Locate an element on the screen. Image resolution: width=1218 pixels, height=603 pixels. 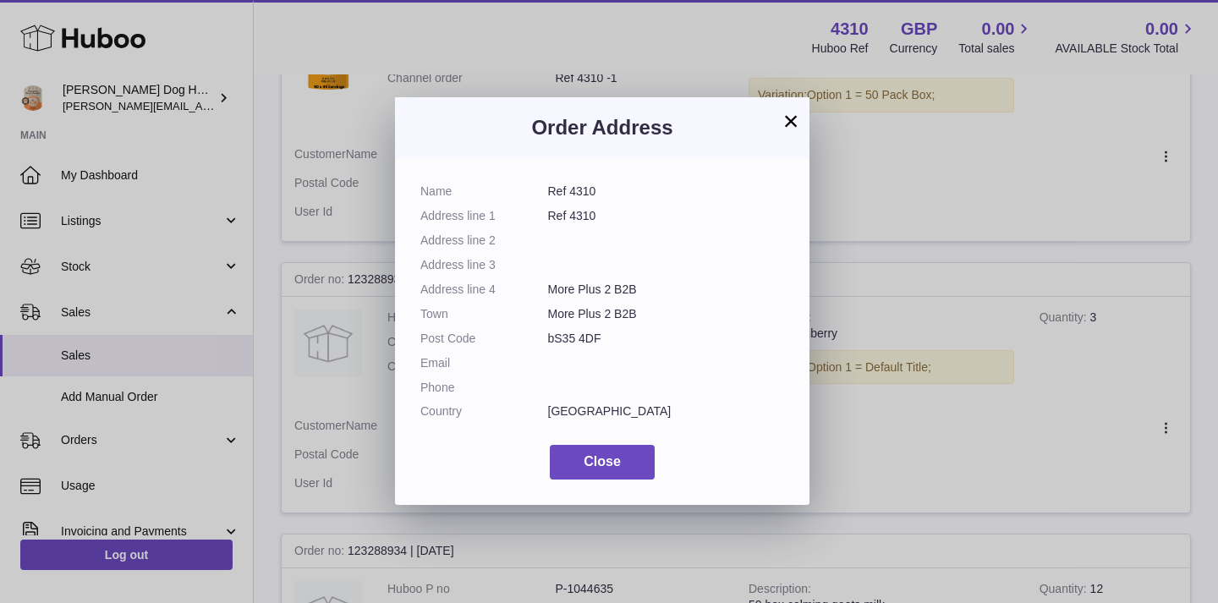
dt: Country is located at coordinates (484, 411).